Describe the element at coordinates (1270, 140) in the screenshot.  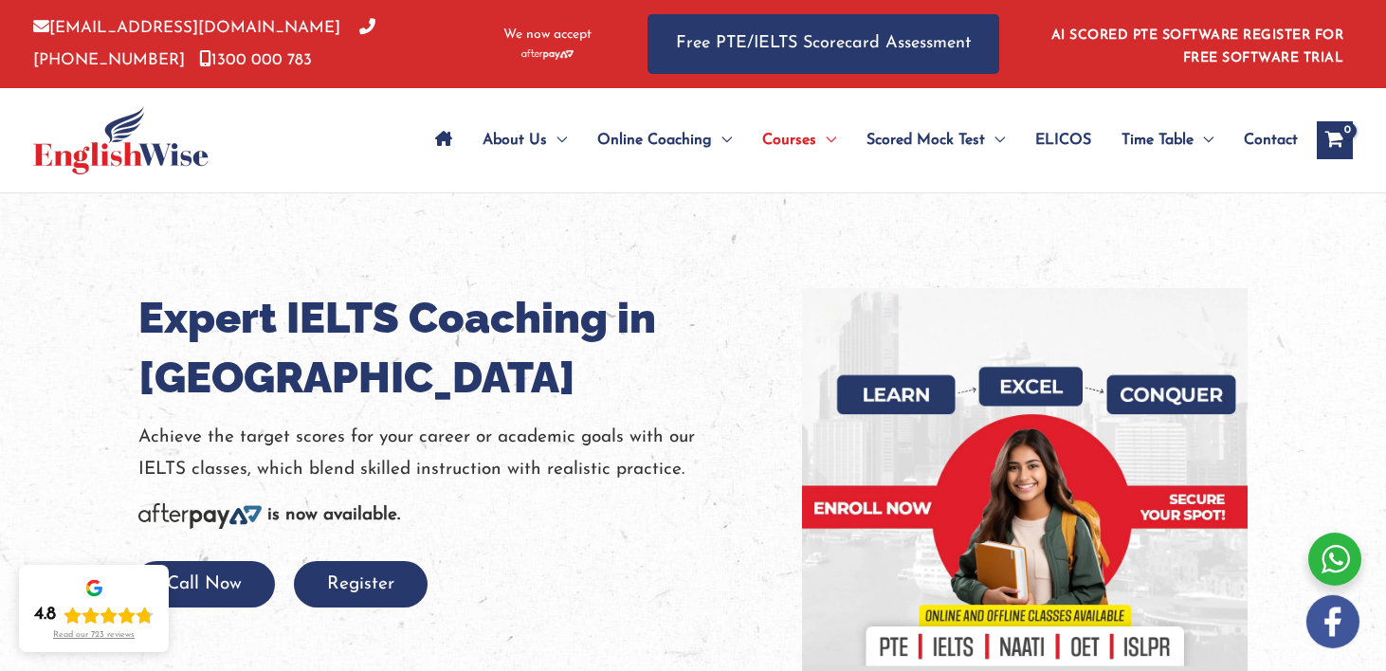
I see `span: Contact` at that location.